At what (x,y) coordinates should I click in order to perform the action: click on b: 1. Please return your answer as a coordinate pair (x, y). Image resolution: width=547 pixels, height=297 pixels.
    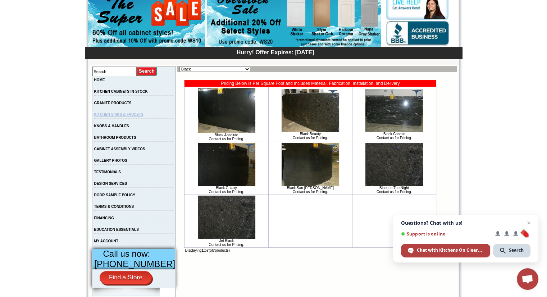
    Looking at the image, I should click on (203, 250).